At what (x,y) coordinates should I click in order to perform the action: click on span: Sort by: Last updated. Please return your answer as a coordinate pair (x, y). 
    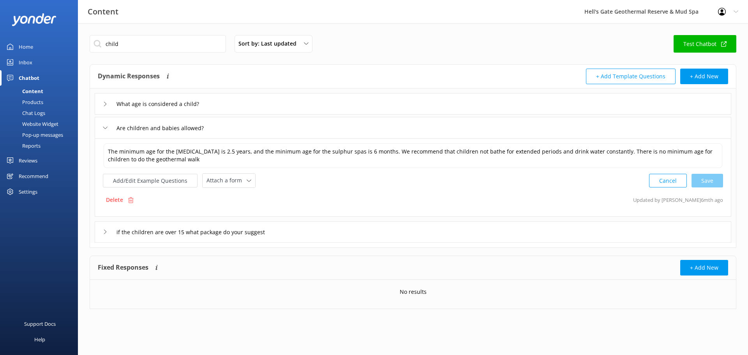
    Looking at the image, I should click on (270, 44).